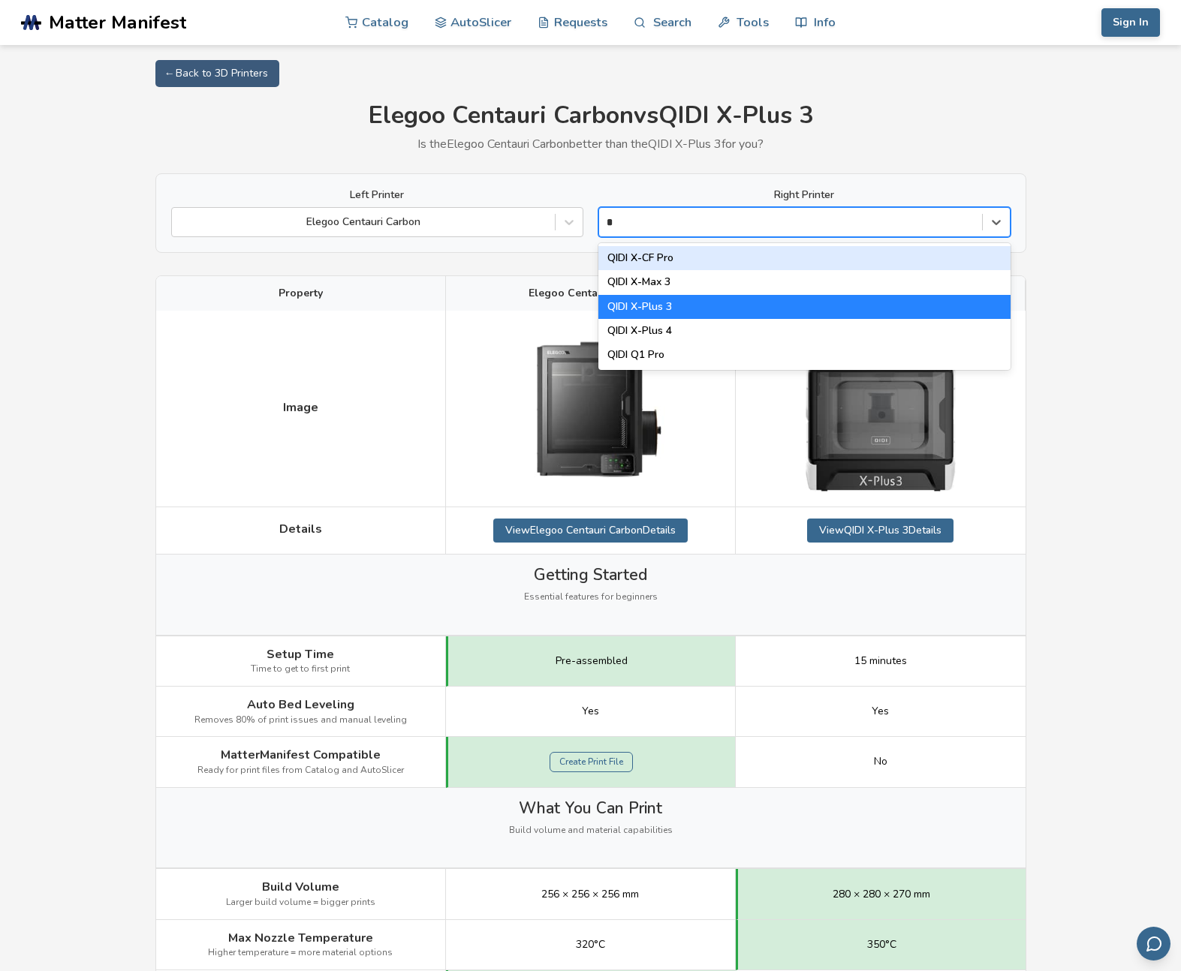 The height and width of the screenshot is (971, 1181). I want to click on label: Left Printer, so click(377, 195).